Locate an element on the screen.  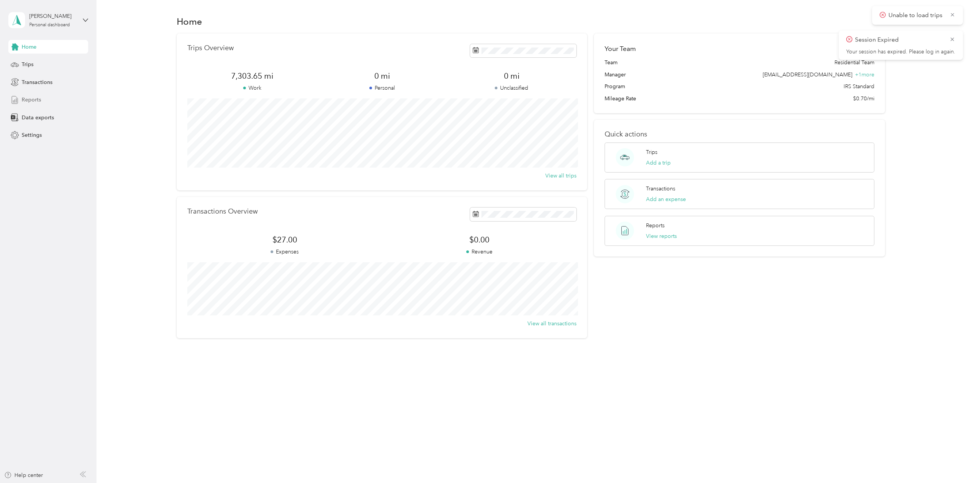
p: Quick actions is located at coordinates (740, 134).